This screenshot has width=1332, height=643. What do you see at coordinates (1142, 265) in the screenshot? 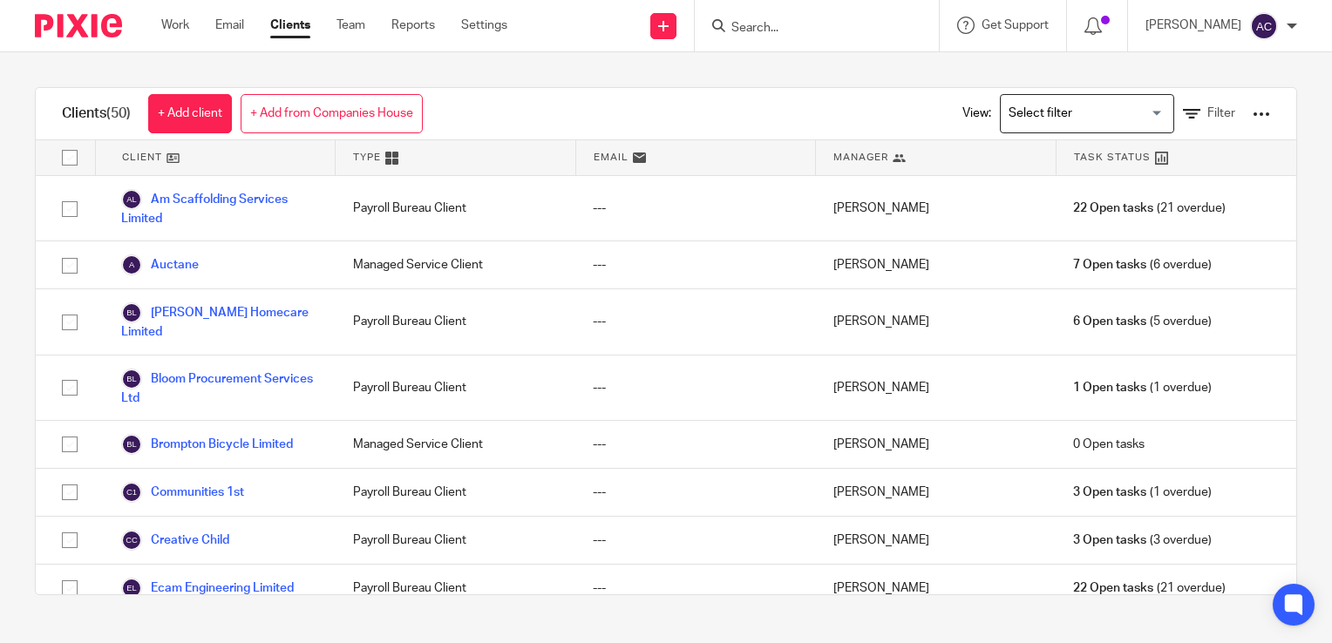
I see `span: (6 overdue)` at bounding box center [1142, 265].